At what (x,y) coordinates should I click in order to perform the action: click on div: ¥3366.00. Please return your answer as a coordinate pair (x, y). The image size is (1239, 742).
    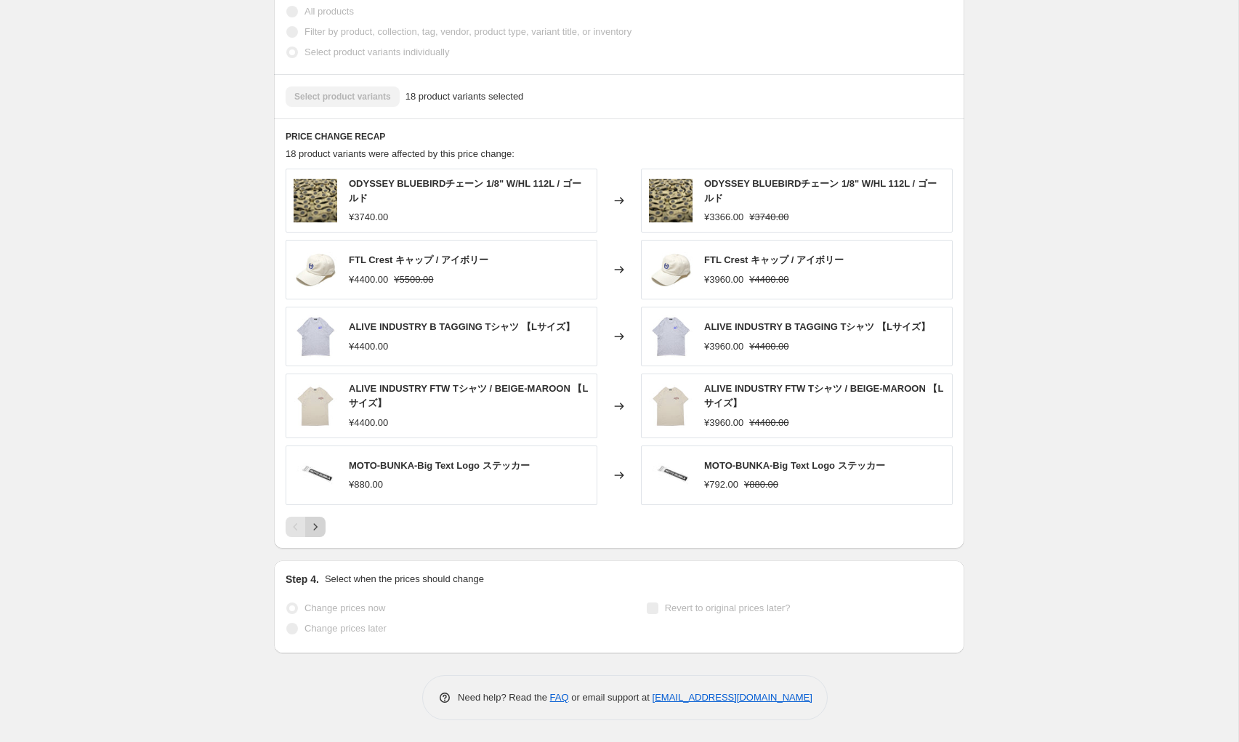
    Looking at the image, I should click on (723, 217).